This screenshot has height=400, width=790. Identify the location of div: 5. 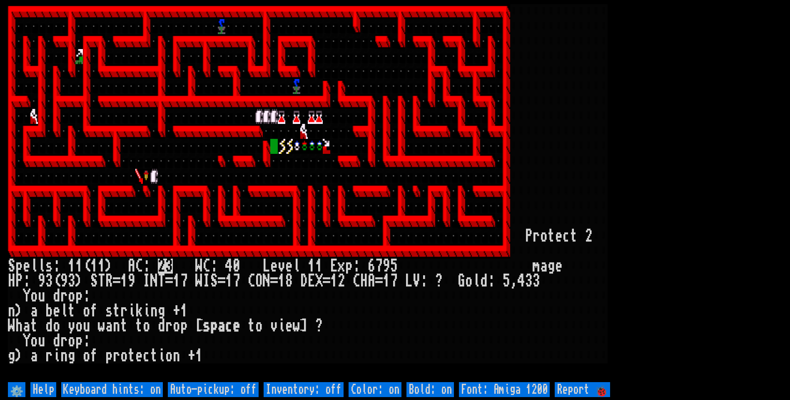
(394, 266).